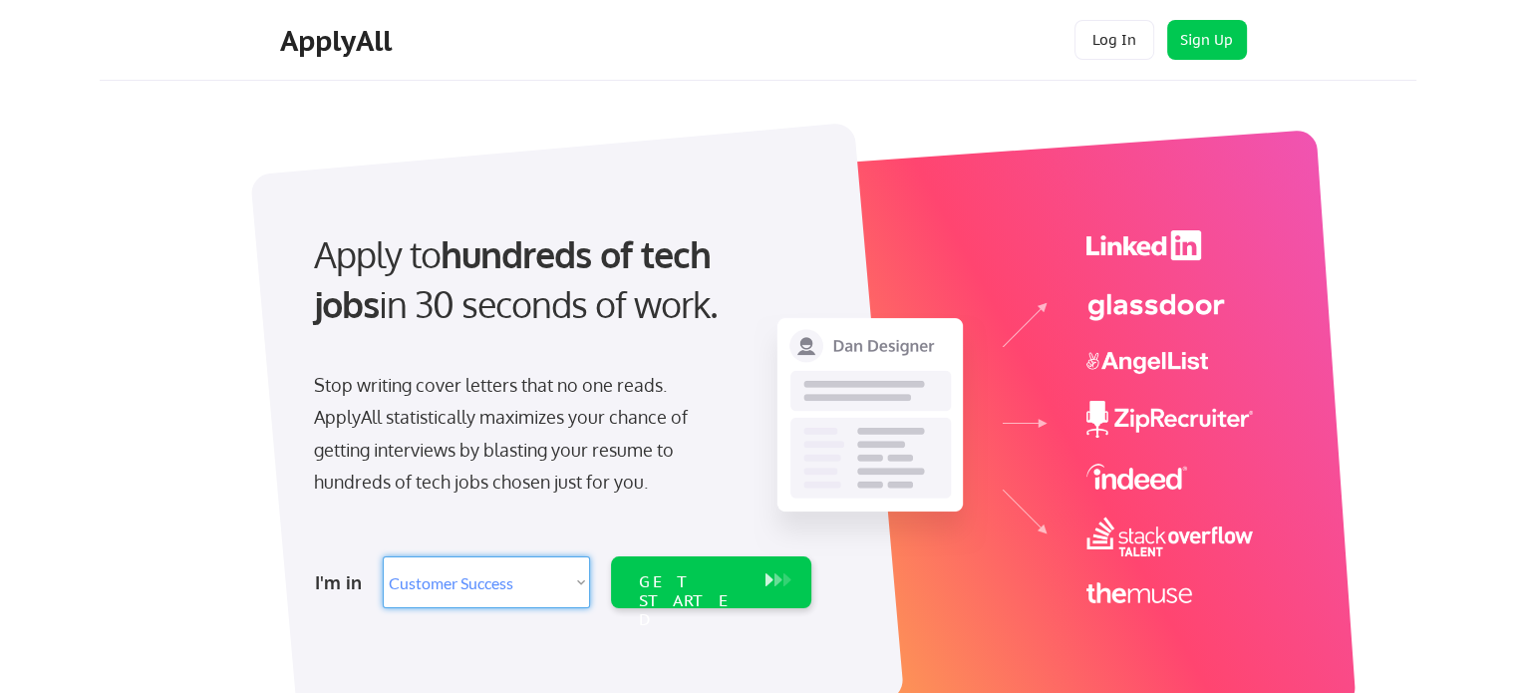 This screenshot has height=693, width=1516. What do you see at coordinates (692, 601) in the screenshot?
I see `div: GET STARTED` at bounding box center [692, 601].